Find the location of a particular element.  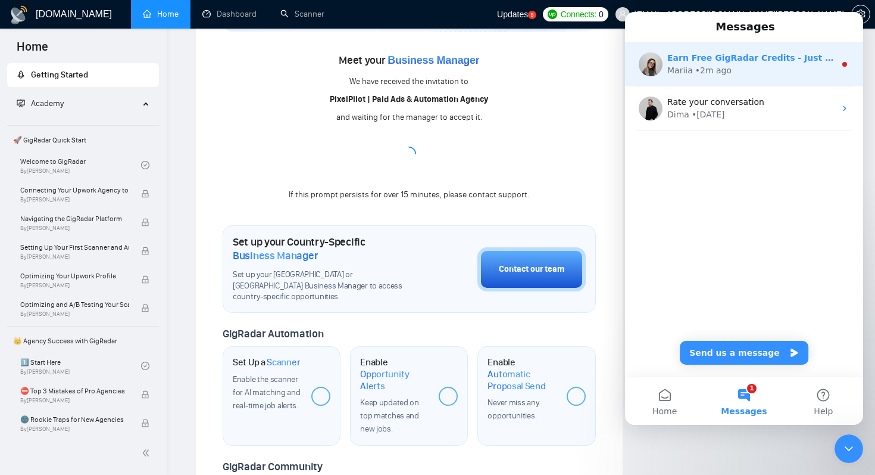

button: Help is located at coordinates (198, 389).